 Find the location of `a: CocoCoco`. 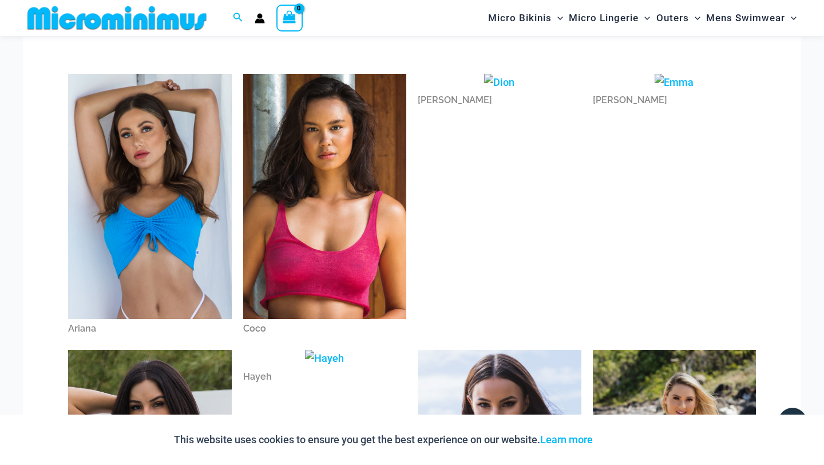

a: CocoCoco is located at coordinates (325, 206).